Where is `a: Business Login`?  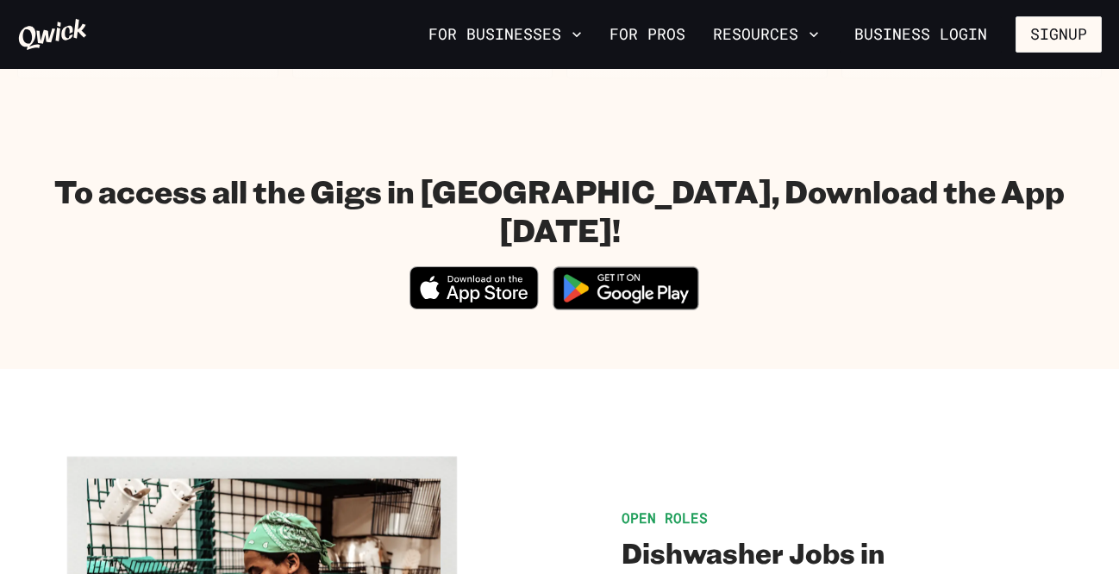
a: Business Login is located at coordinates (921, 34).